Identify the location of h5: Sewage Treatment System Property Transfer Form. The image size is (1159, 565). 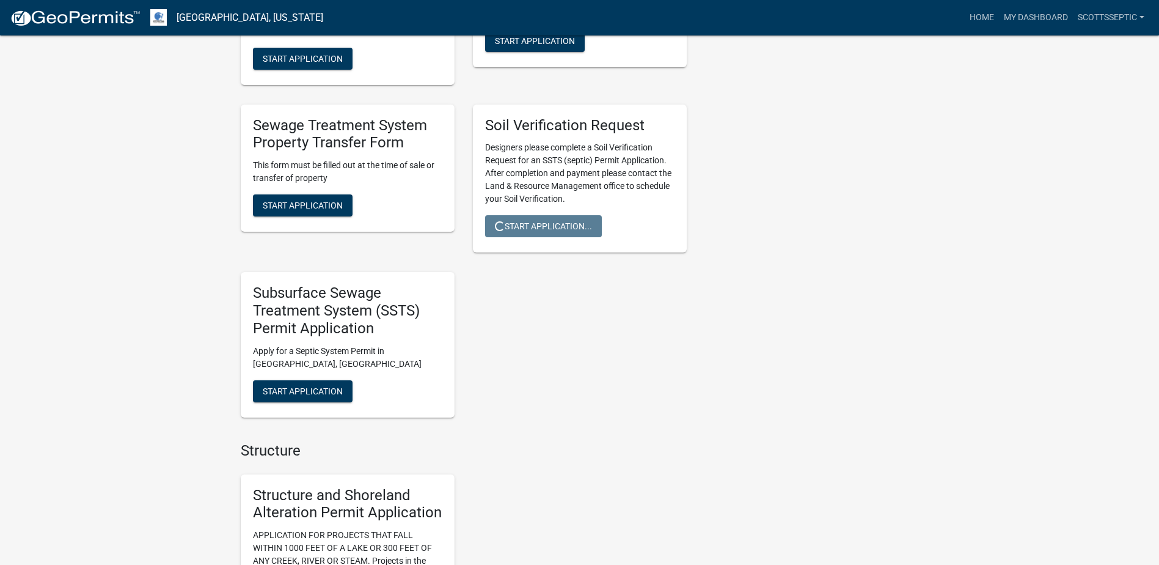
(348, 134).